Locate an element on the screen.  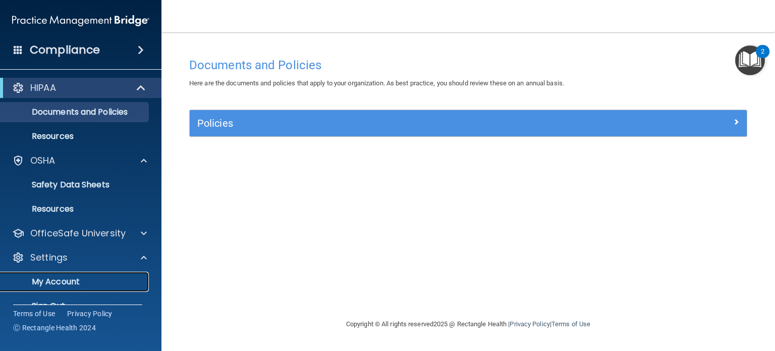
p: HIPAA is located at coordinates (43, 88).